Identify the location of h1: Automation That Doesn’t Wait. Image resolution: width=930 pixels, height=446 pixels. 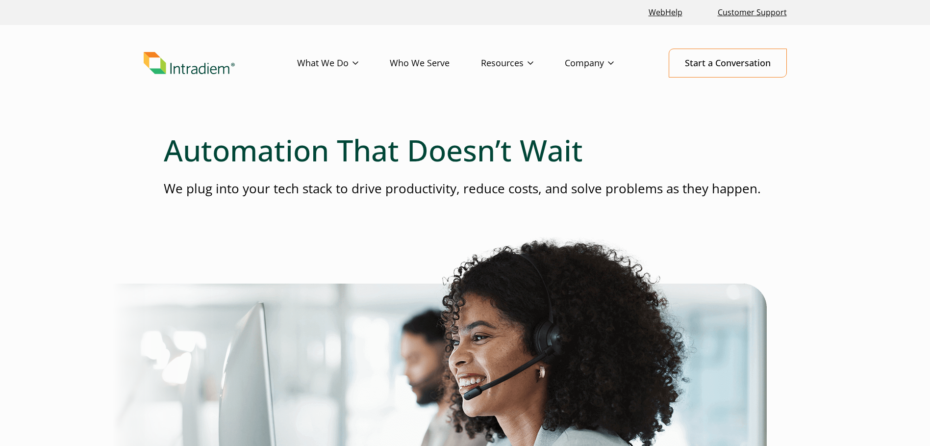
(465, 150).